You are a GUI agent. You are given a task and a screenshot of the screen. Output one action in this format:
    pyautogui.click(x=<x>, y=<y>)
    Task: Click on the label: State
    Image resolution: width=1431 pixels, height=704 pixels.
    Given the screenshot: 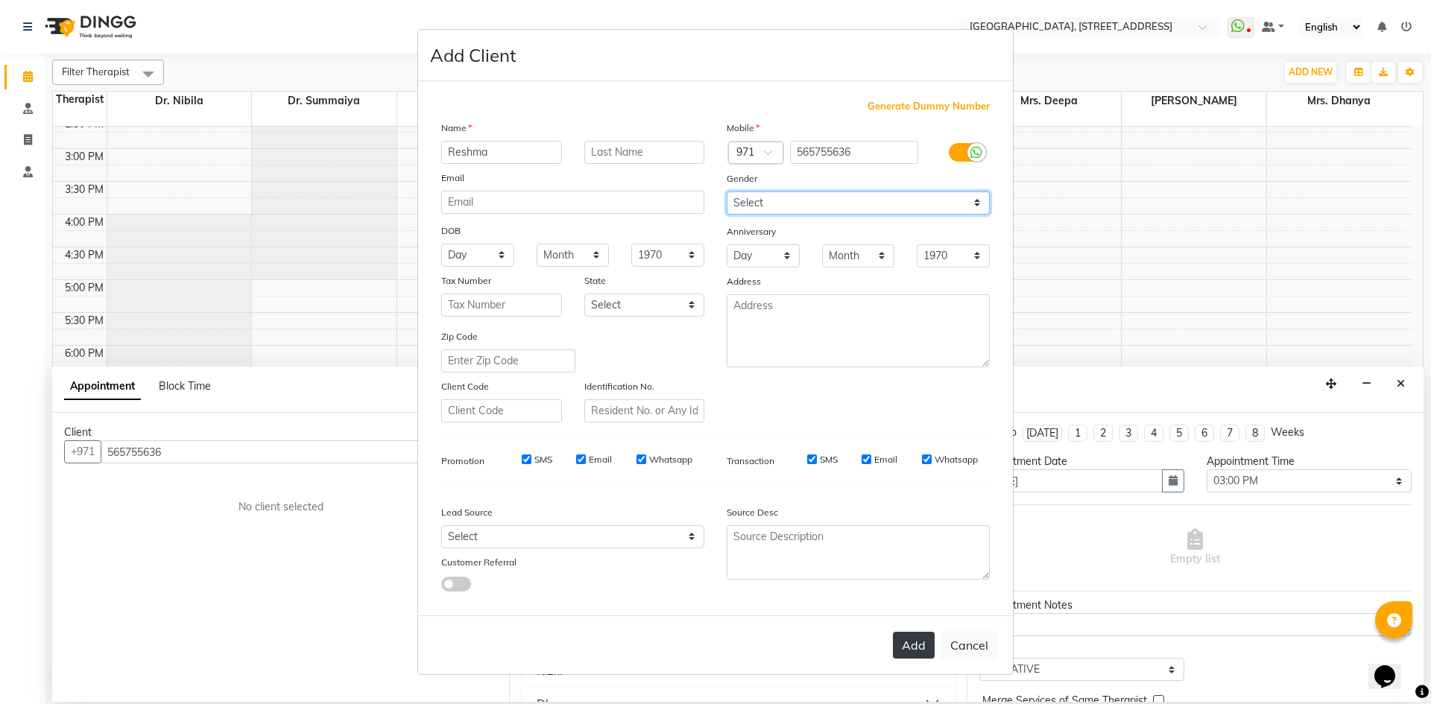 What is the action you would take?
    pyautogui.click(x=595, y=281)
    